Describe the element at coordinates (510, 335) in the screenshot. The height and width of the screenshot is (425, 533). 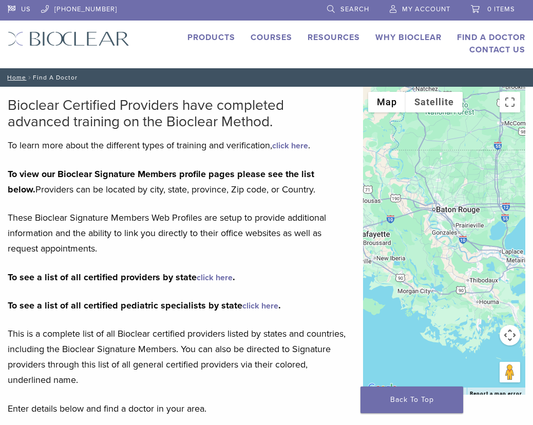
I see `button: Map camera controls` at that location.